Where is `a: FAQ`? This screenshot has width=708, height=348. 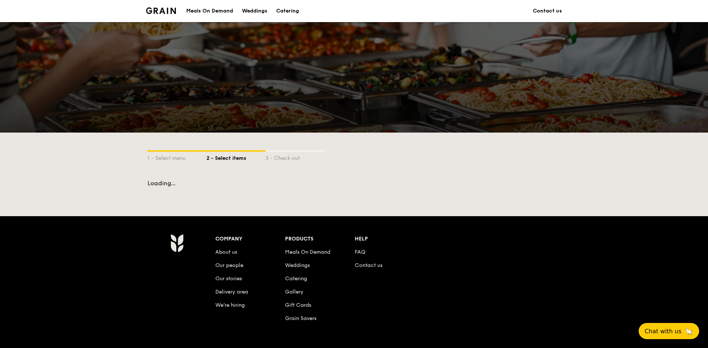
a: FAQ is located at coordinates (360, 252).